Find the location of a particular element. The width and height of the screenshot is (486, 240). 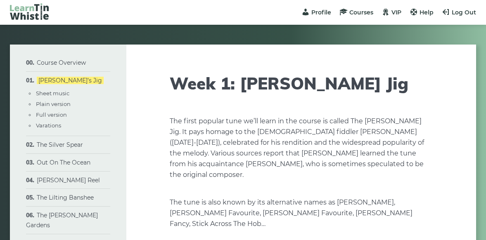

span: Log Out is located at coordinates (463, 12).